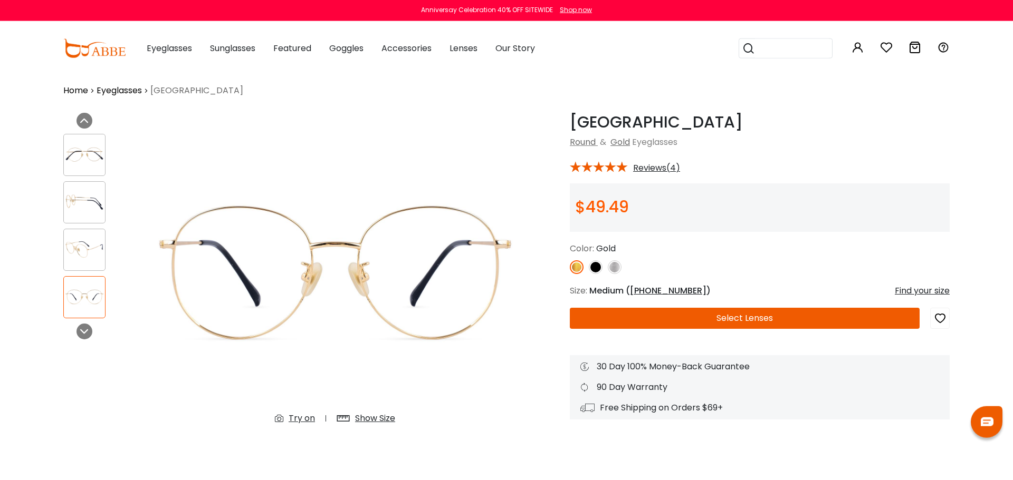 Image resolution: width=1013 pixels, height=480 pixels. Describe the element at coordinates (759, 388) in the screenshot. I see `div: 90 Day Warranty` at that location.